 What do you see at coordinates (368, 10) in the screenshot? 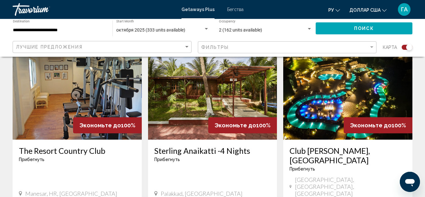
I see `button: Изменить валюту` at bounding box center [368, 10].